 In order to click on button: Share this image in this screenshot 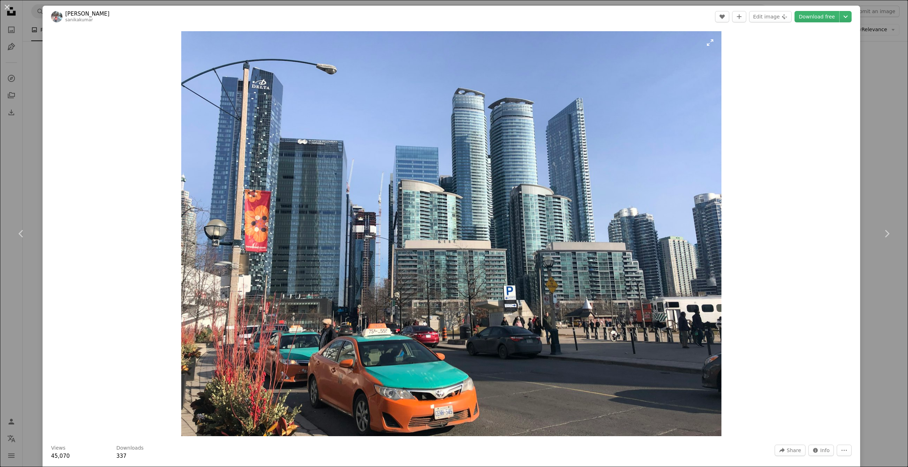, I will do `click(790, 450)`.